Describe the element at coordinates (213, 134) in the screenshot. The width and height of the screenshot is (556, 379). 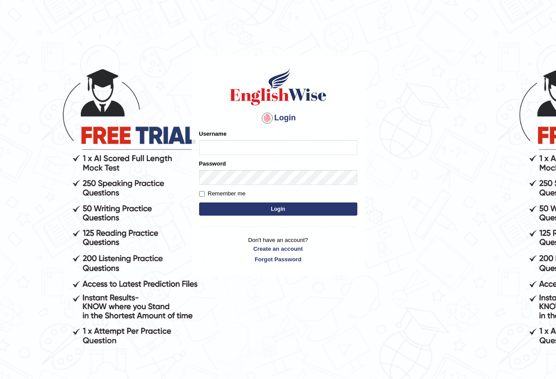
I see `label: Username` at that location.